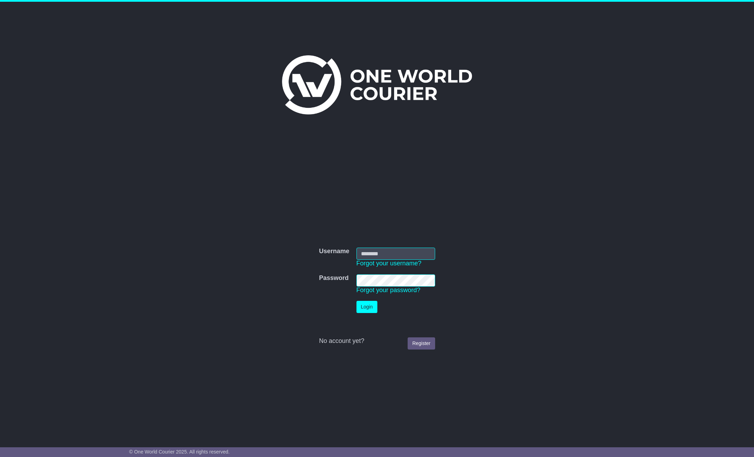  I want to click on span: © One World Courier 2025. All rights reserved., so click(179, 452).